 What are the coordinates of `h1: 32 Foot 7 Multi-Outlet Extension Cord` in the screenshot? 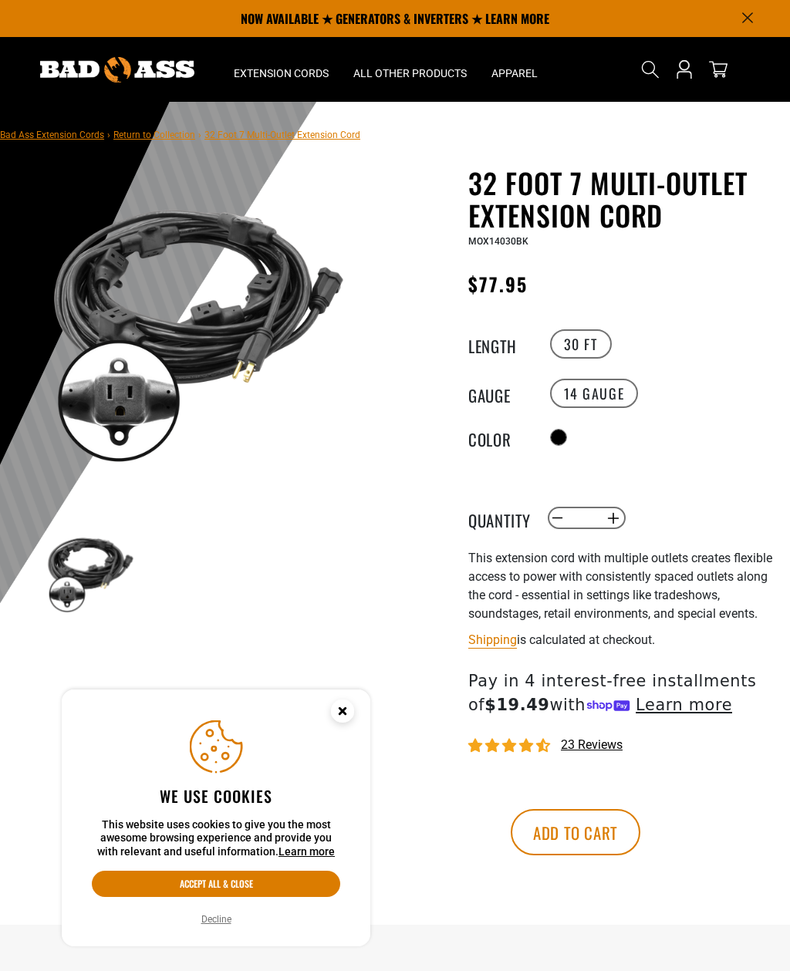 It's located at (623, 199).